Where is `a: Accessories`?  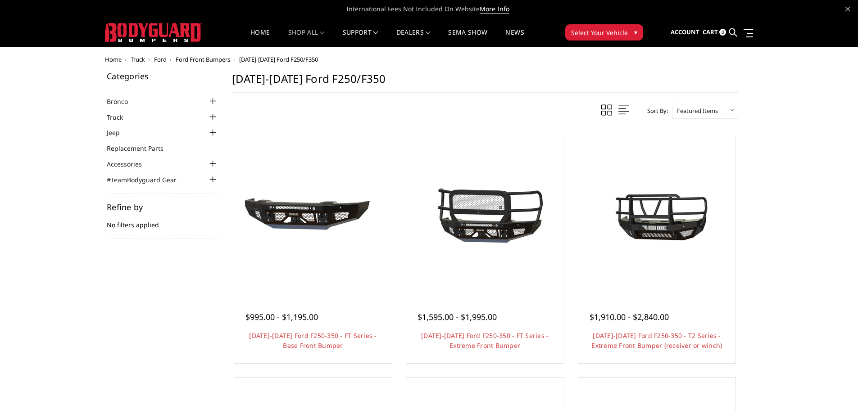 a: Accessories is located at coordinates (130, 164).